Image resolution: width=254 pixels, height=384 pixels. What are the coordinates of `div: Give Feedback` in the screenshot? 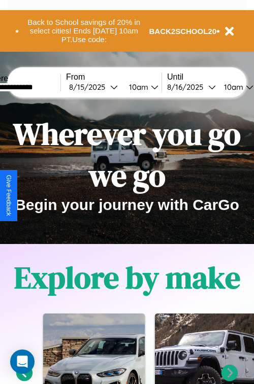 It's located at (9, 195).